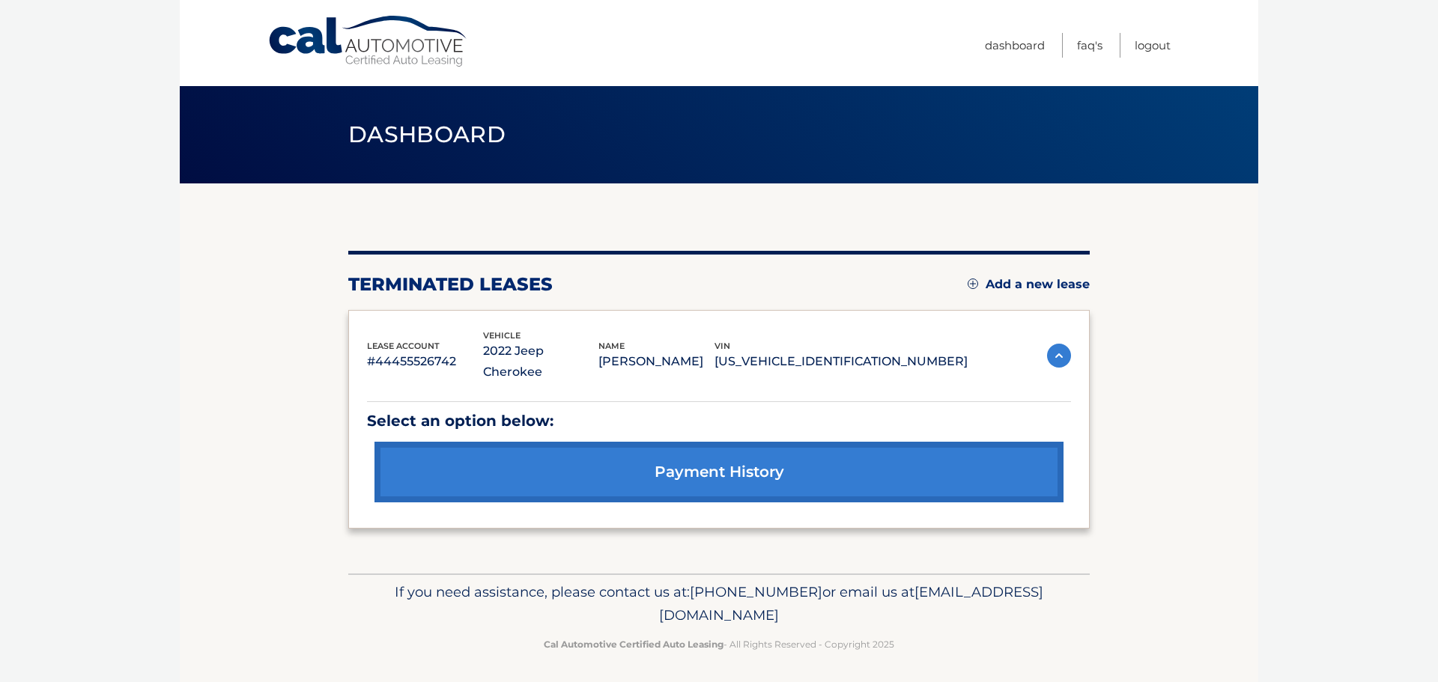 This screenshot has width=1438, height=682. What do you see at coordinates (719, 472) in the screenshot?
I see `a: payment history` at bounding box center [719, 472].